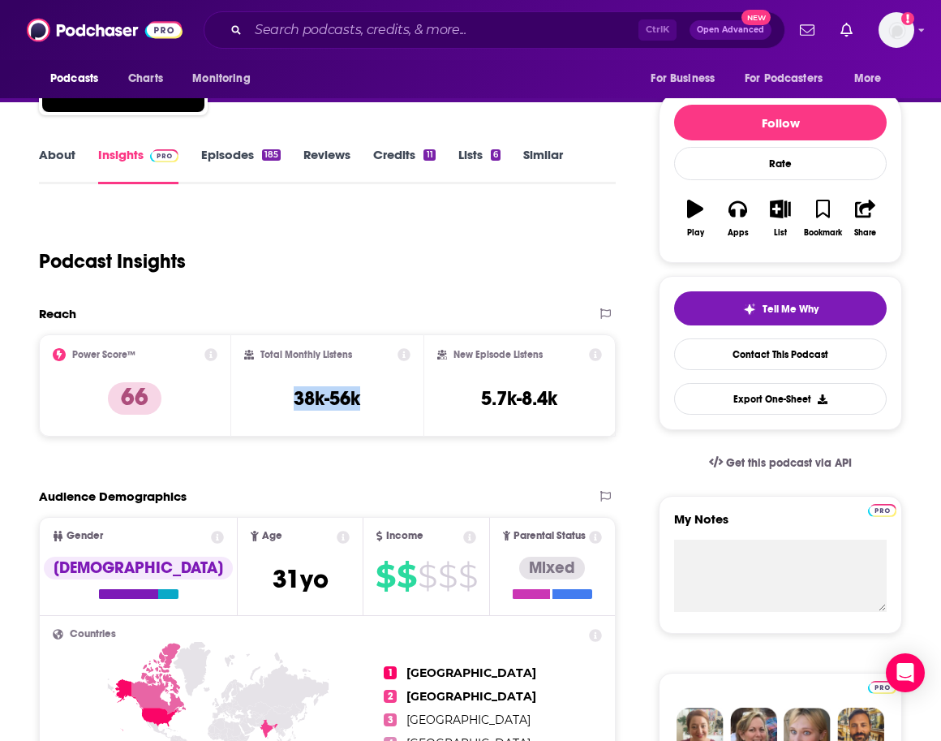 Image resolution: width=941 pixels, height=741 pixels. Describe the element at coordinates (781, 525) in the screenshot. I see `label: My Notes` at that location.